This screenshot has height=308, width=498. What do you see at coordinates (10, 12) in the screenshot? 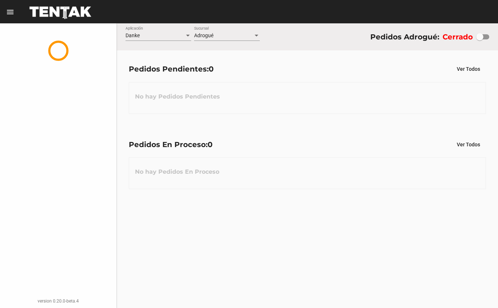
I see `mat-icon: menu` at bounding box center [10, 12].